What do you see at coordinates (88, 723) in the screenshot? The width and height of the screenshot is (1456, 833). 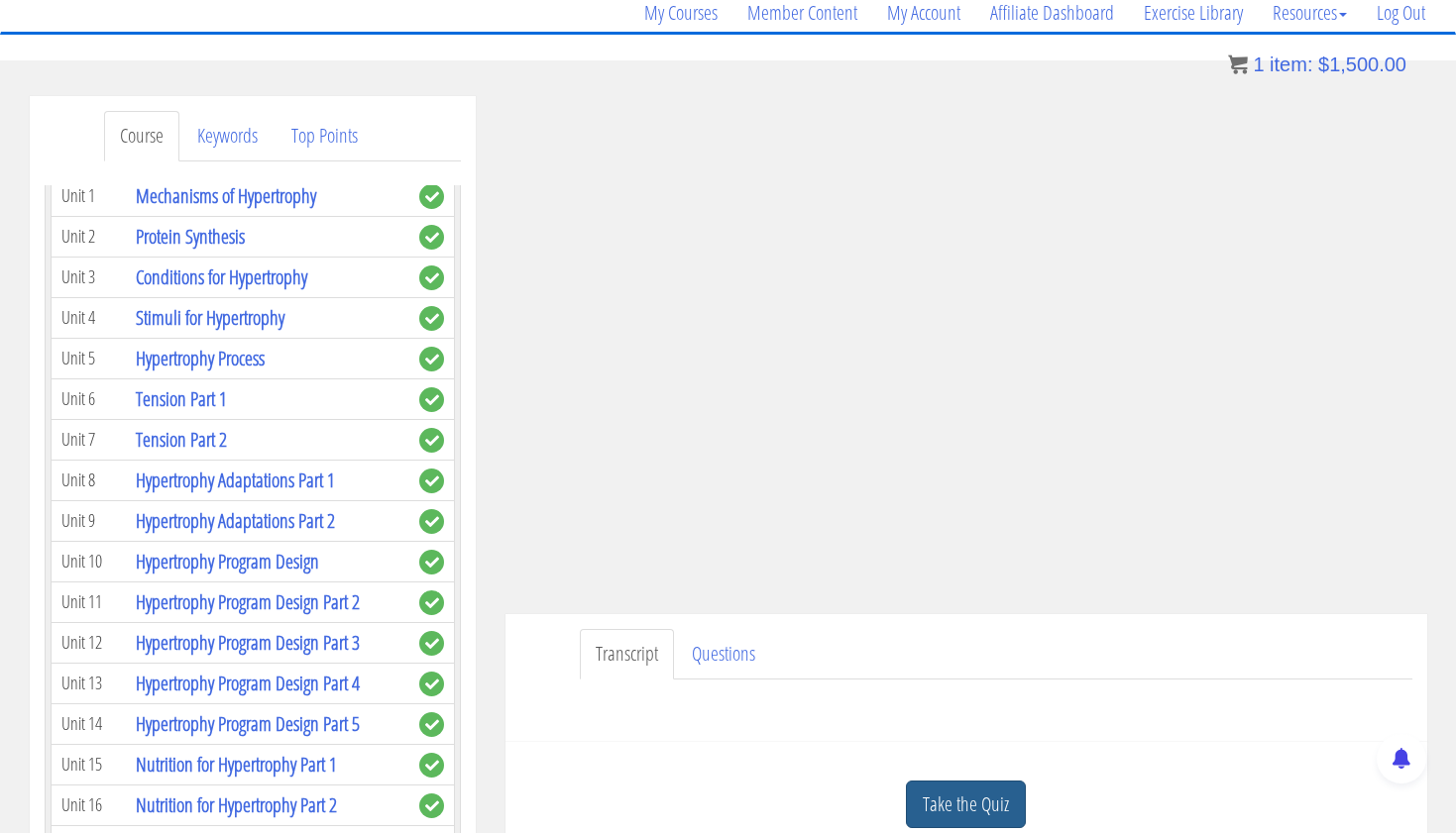 I see `td: Unit 14` at bounding box center [88, 723].